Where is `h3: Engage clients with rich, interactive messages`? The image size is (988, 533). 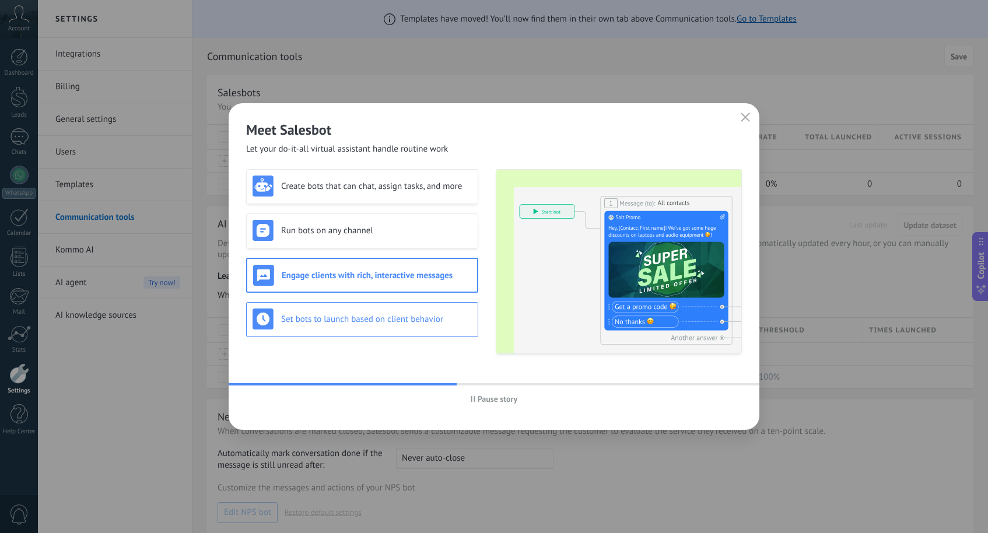 h3: Engage clients with rich, interactive messages is located at coordinates (376, 275).